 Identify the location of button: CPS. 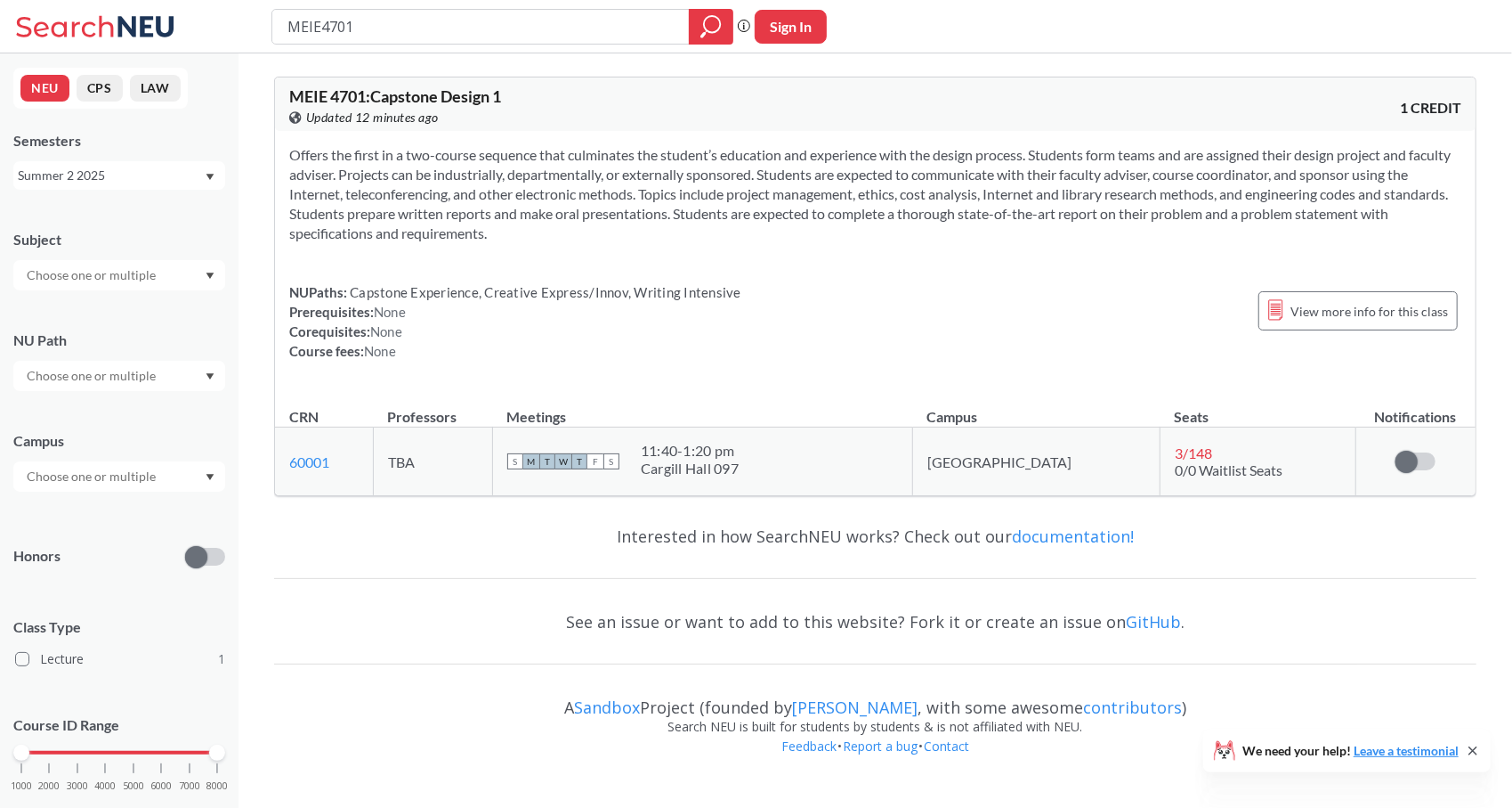
(99, 88).